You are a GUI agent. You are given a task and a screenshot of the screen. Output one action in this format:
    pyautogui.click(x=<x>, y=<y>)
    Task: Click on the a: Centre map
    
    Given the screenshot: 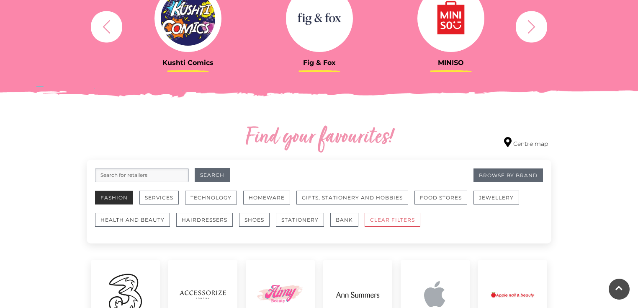 What is the action you would take?
    pyautogui.click(x=526, y=142)
    